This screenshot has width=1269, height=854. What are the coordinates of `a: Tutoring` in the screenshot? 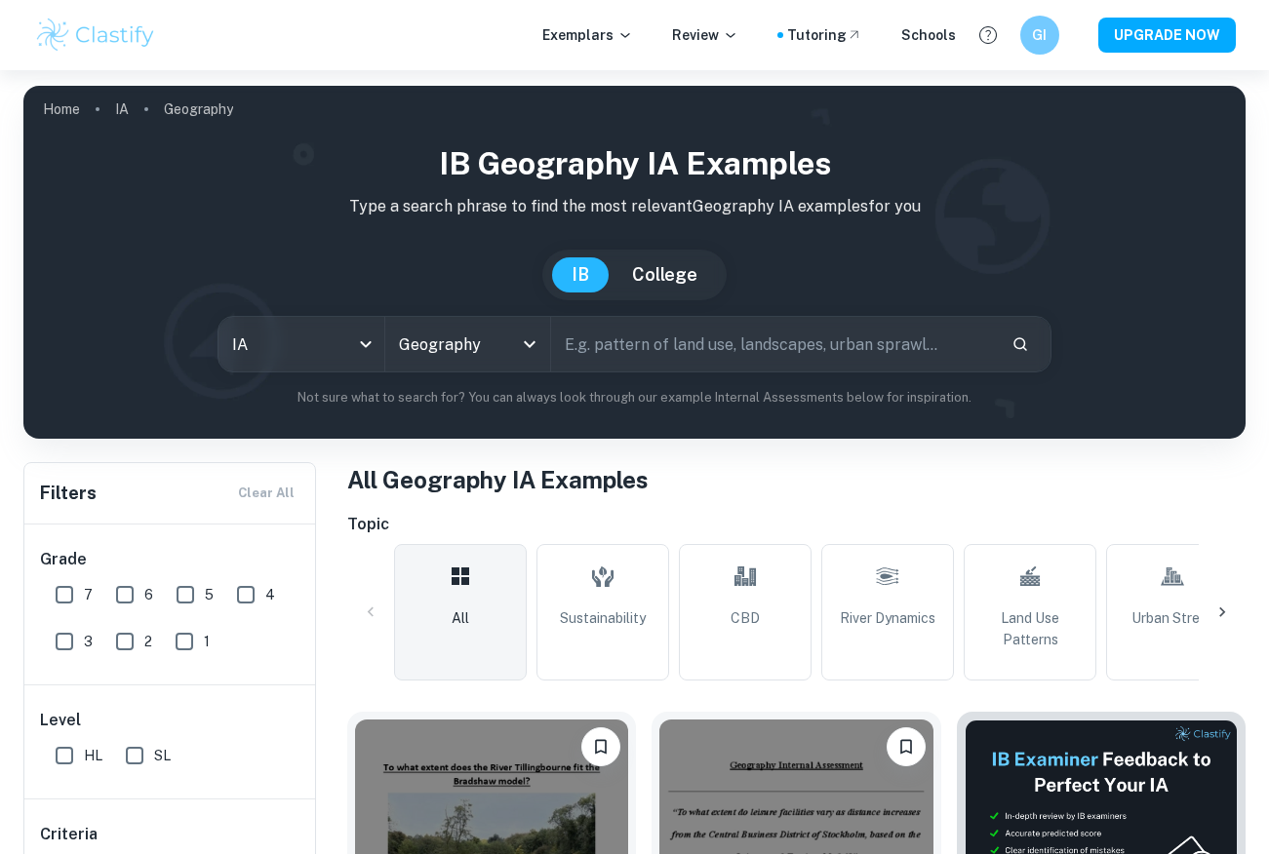 It's located at (824, 35).